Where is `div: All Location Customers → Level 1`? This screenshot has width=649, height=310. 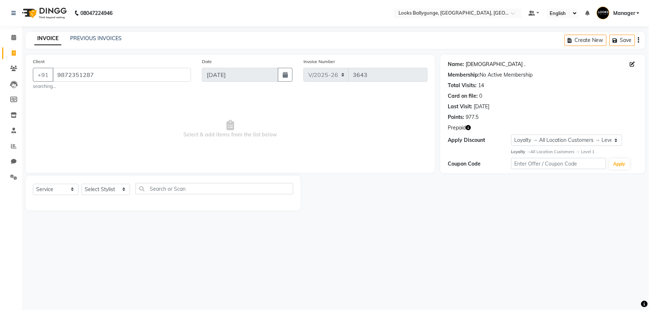
div: All Location Customers → Level 1 is located at coordinates (574, 152).